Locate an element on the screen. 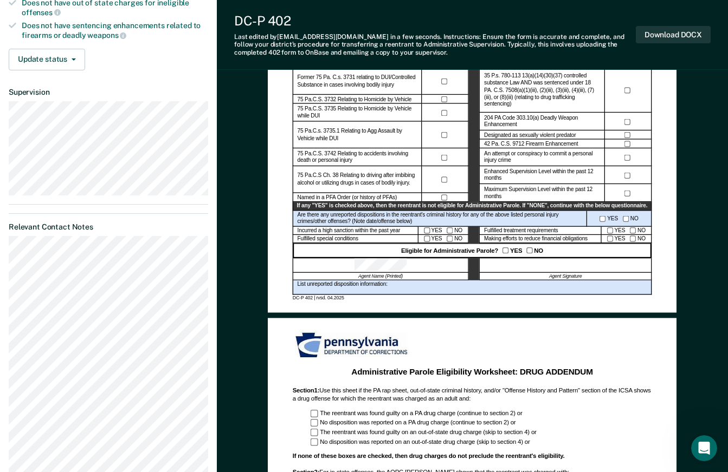  span: in a few seconds is located at coordinates (415, 37).